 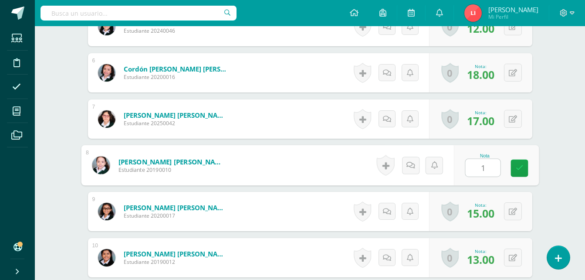 I want to click on span: 15.00, so click(x=480, y=213).